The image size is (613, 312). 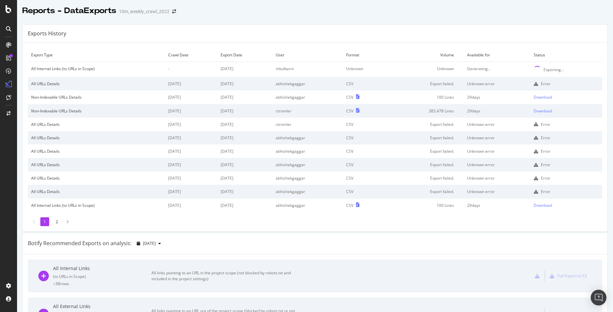 I want to click on td: Available for, so click(x=497, y=55).